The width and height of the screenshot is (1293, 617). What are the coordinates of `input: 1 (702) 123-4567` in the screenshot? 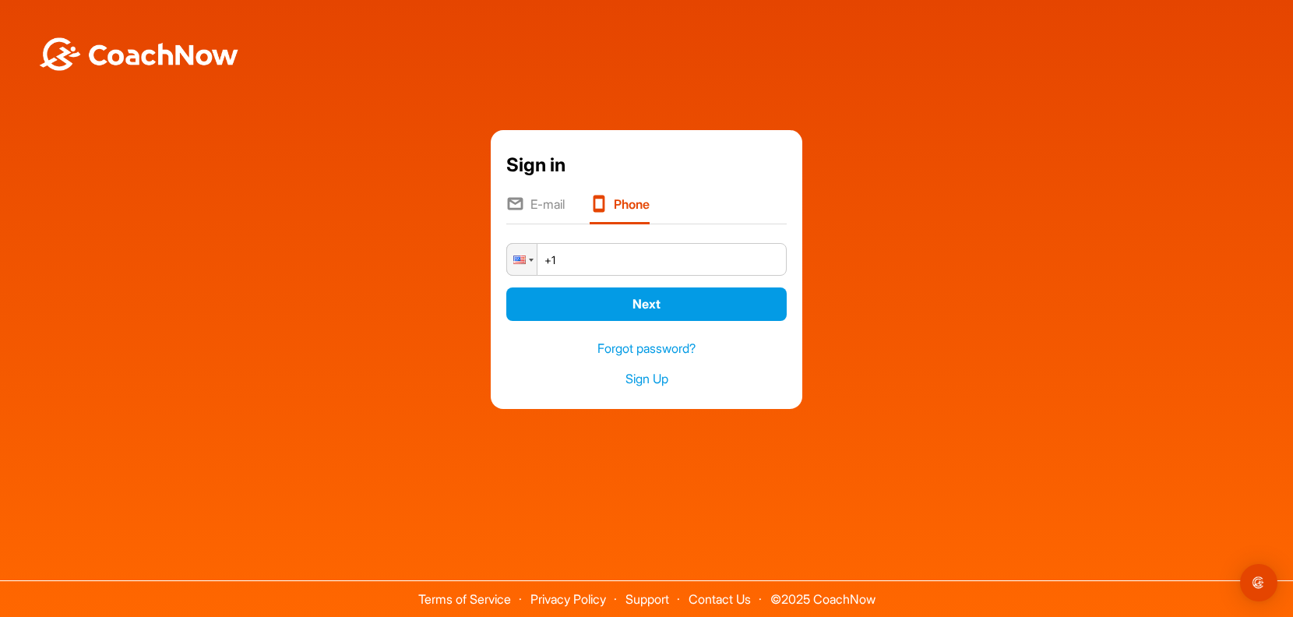 It's located at (647, 259).